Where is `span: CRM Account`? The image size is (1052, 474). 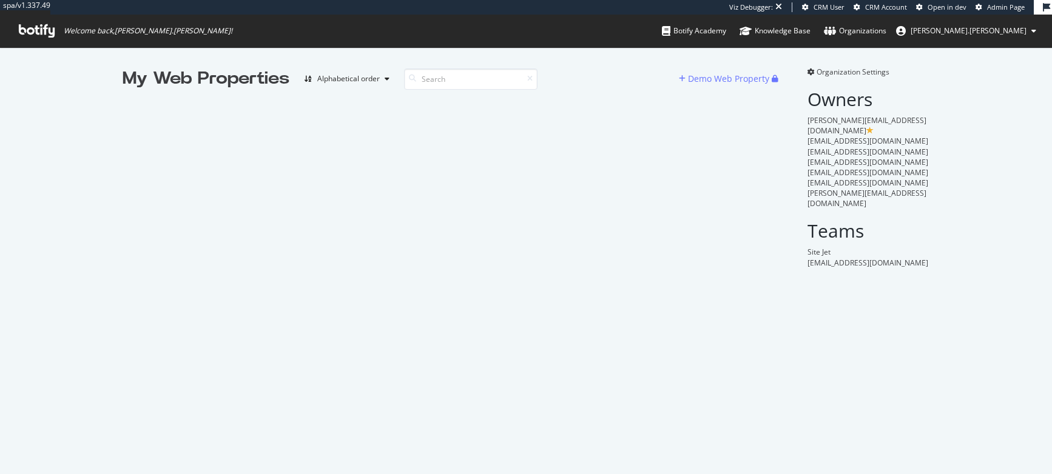 span: CRM Account is located at coordinates (885, 7).